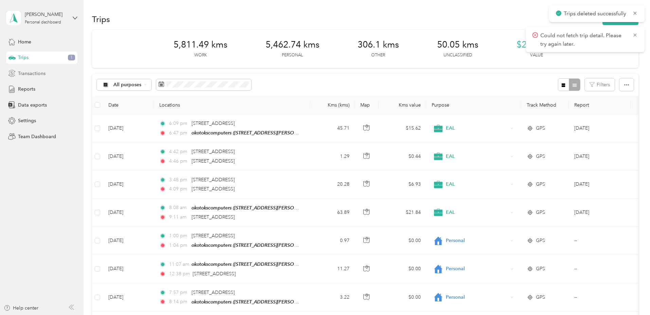  Describe the element at coordinates (333, 105) in the screenshot. I see `th: Kms (kms)` at that location.